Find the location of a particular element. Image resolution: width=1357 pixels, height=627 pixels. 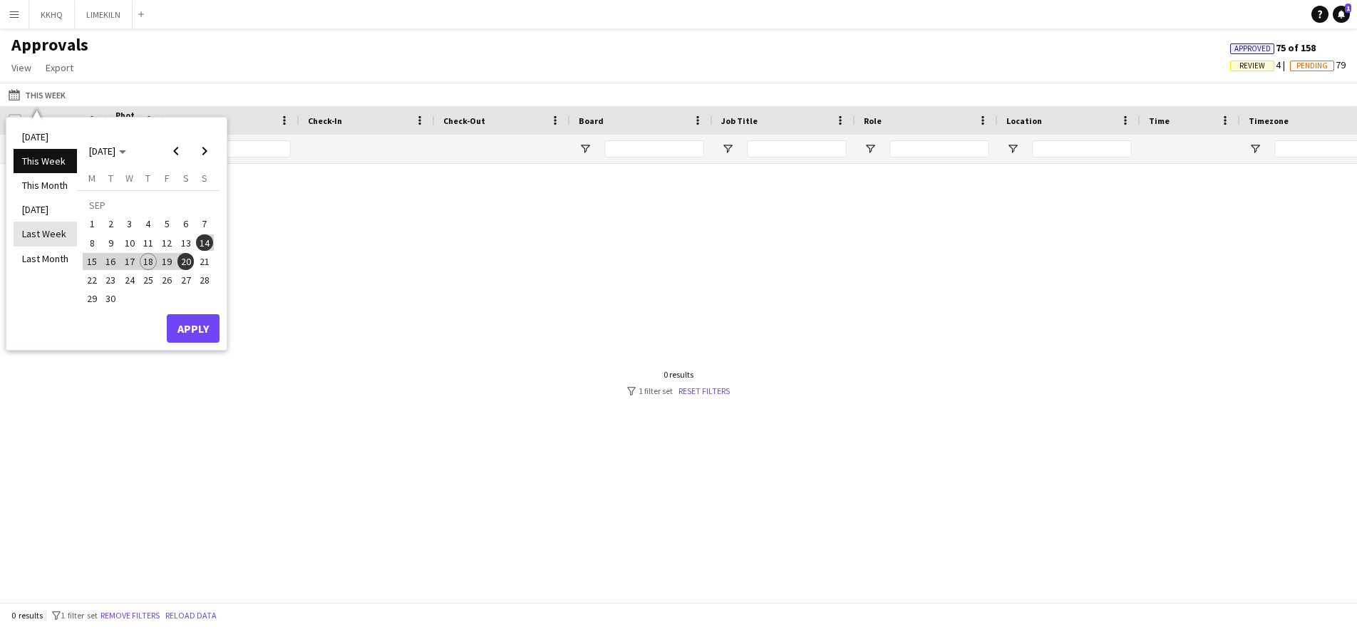

span: Job Title is located at coordinates (739, 120).